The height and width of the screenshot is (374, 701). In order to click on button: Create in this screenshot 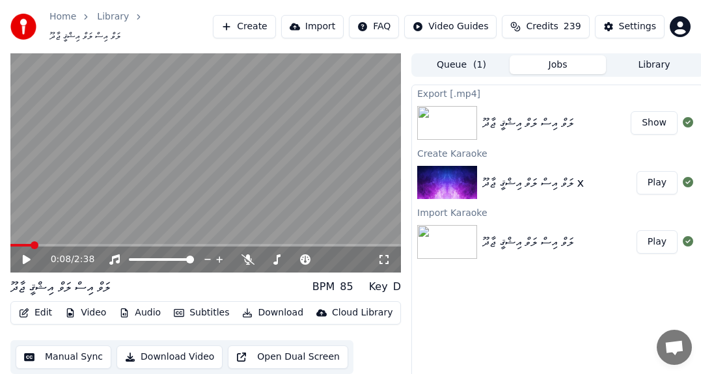, I will do `click(244, 27)`.